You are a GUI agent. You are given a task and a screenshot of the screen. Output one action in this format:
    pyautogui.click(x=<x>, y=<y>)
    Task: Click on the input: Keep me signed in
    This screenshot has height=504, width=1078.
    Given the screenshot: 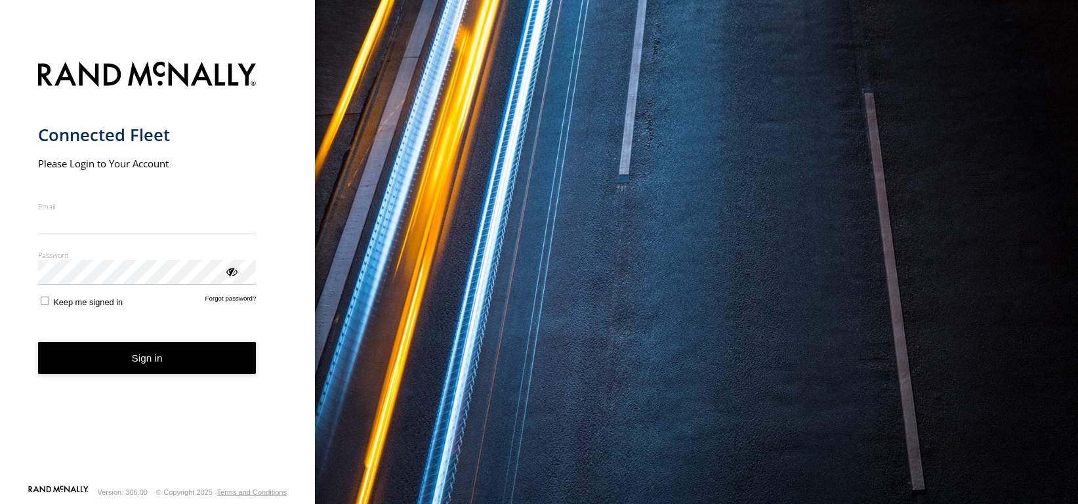 What is the action you would take?
    pyautogui.click(x=45, y=301)
    